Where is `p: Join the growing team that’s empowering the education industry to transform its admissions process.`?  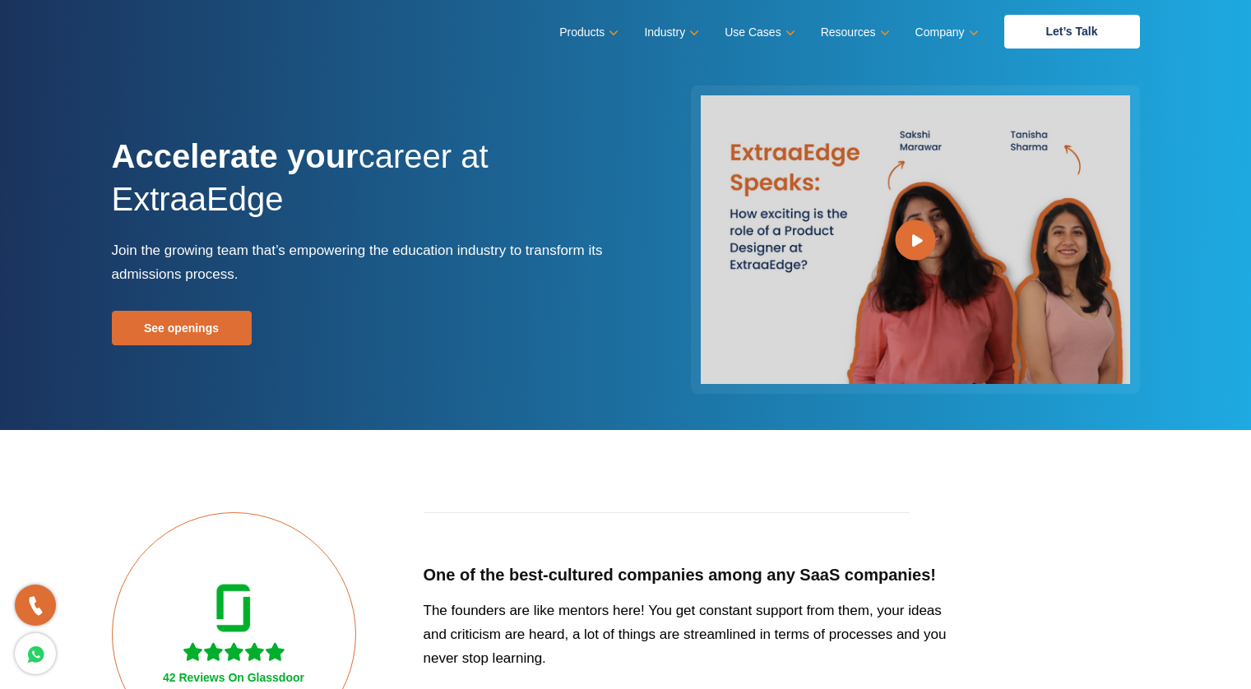 p: Join the growing team that’s empowering the education industry to transform its admissions process. is located at coordinates (363, 262).